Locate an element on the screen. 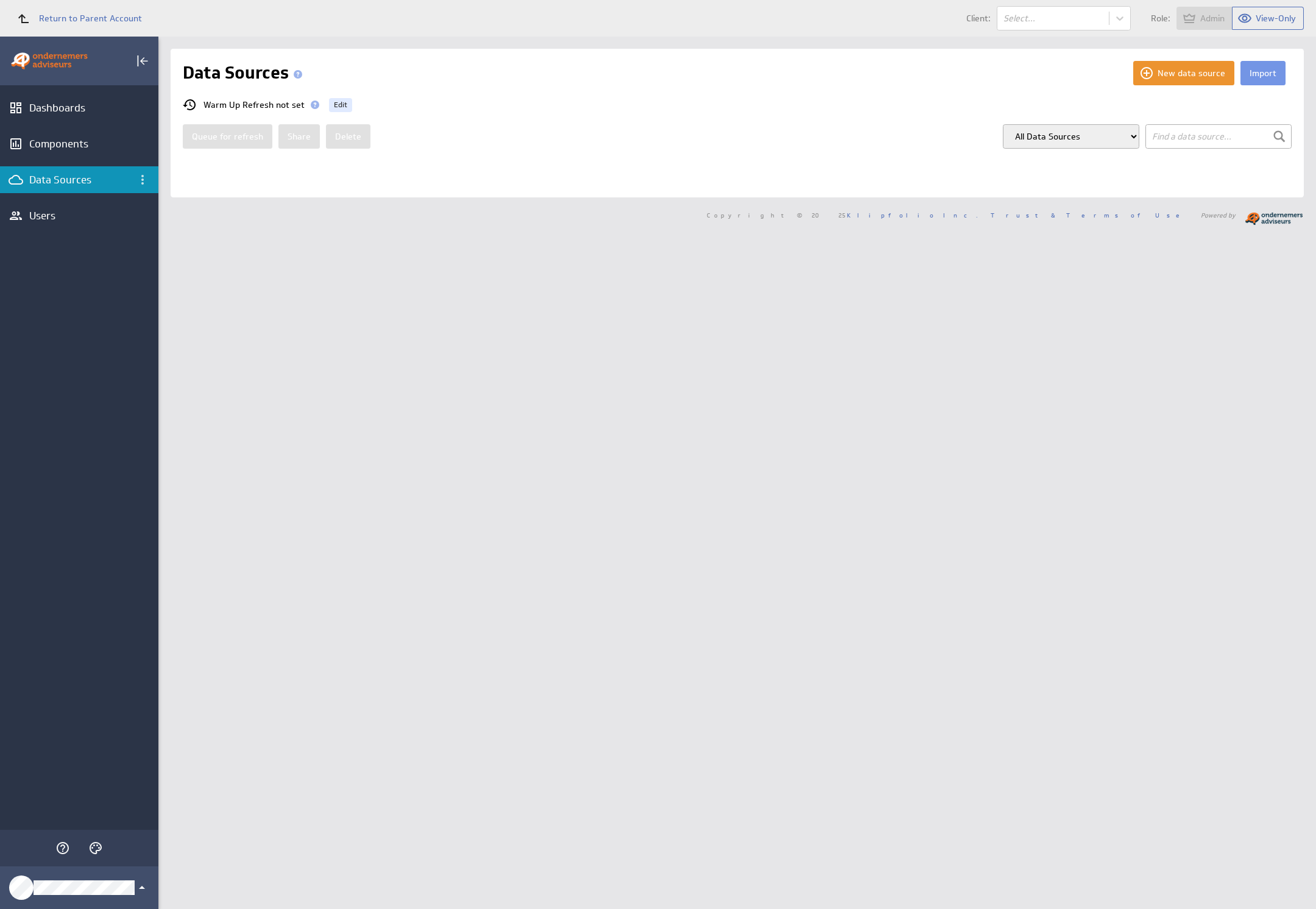 The image size is (1316, 909). div: Dashboards is located at coordinates (79, 107).